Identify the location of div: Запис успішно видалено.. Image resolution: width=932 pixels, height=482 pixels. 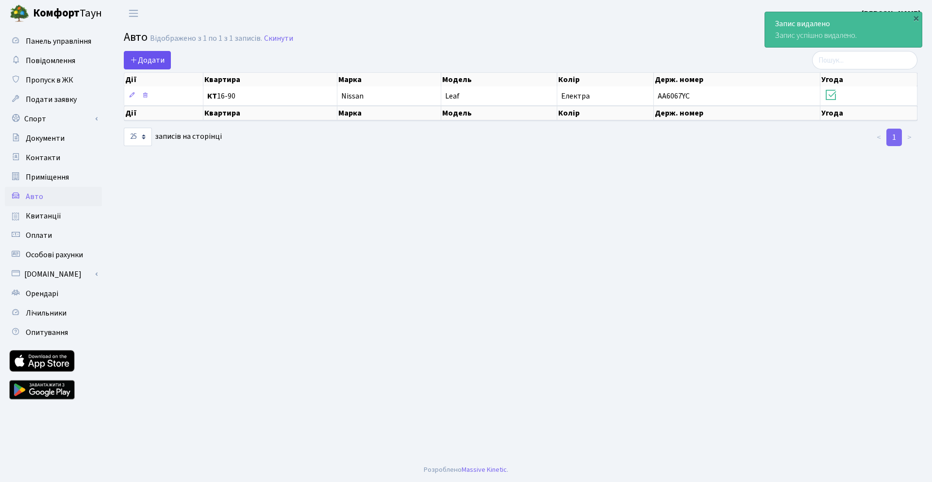
(843, 30).